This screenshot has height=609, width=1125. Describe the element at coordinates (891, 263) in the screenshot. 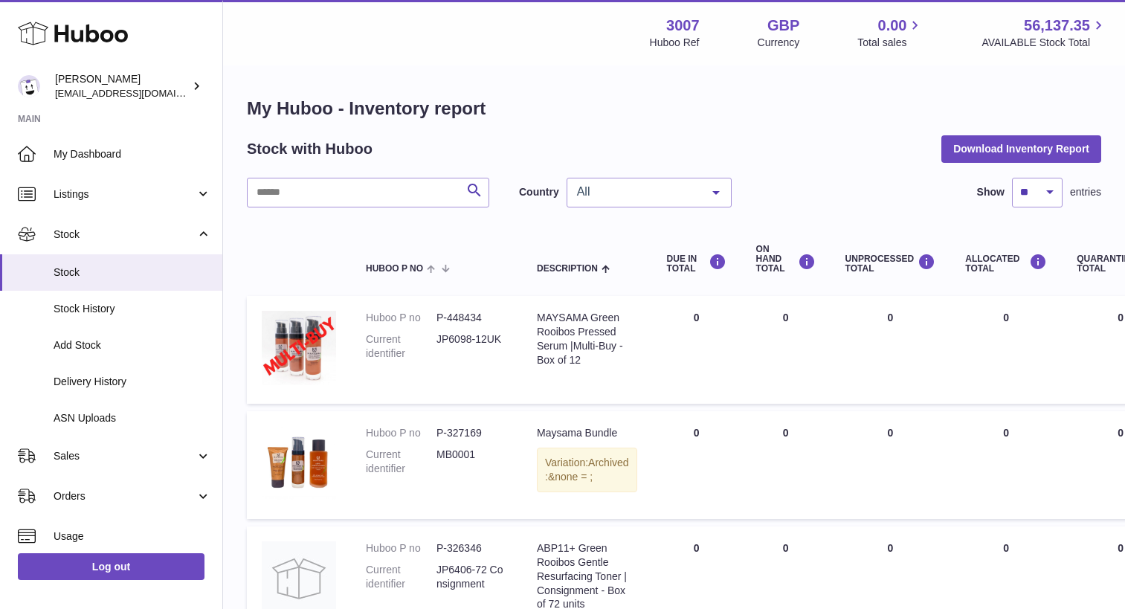

I see `div: UNPROCESSED Total` at that location.